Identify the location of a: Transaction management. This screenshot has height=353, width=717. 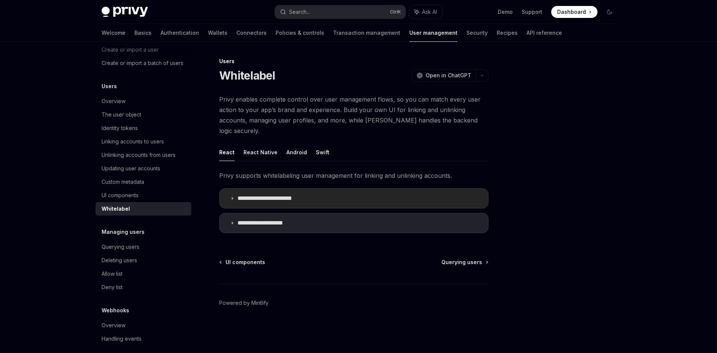
(367, 33).